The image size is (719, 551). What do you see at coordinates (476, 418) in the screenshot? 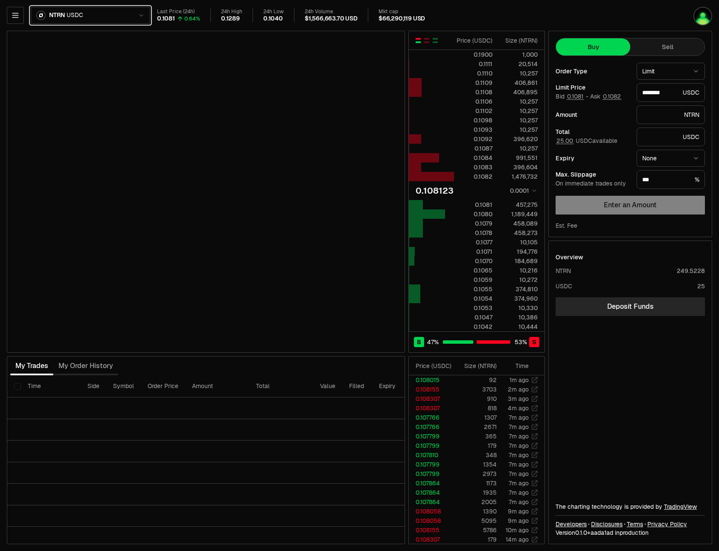
I see `td: 1307` at bounding box center [476, 418].